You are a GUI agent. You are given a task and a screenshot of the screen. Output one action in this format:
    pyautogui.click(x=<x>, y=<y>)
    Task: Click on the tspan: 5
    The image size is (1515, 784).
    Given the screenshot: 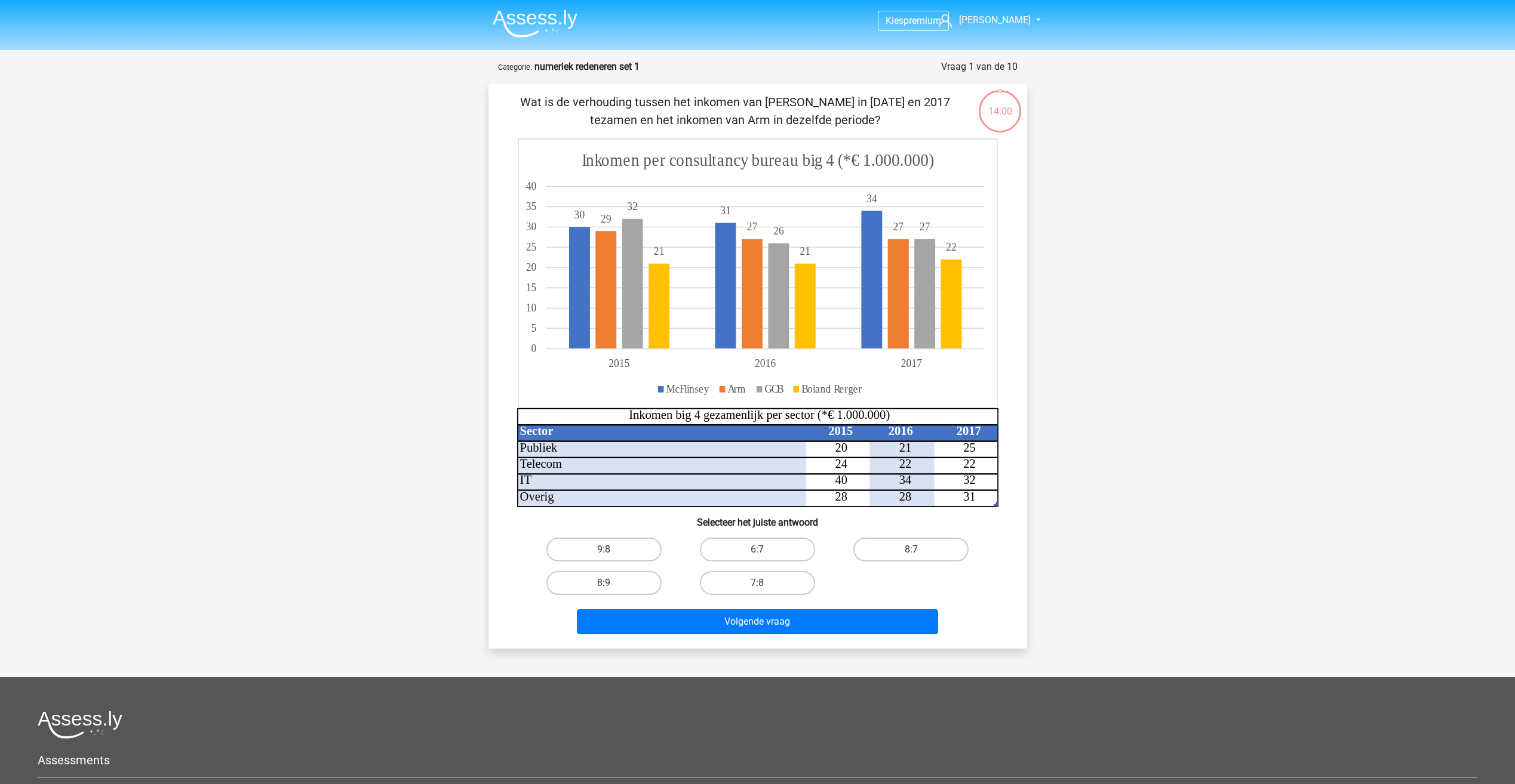 What is the action you would take?
    pyautogui.click(x=533, y=329)
    